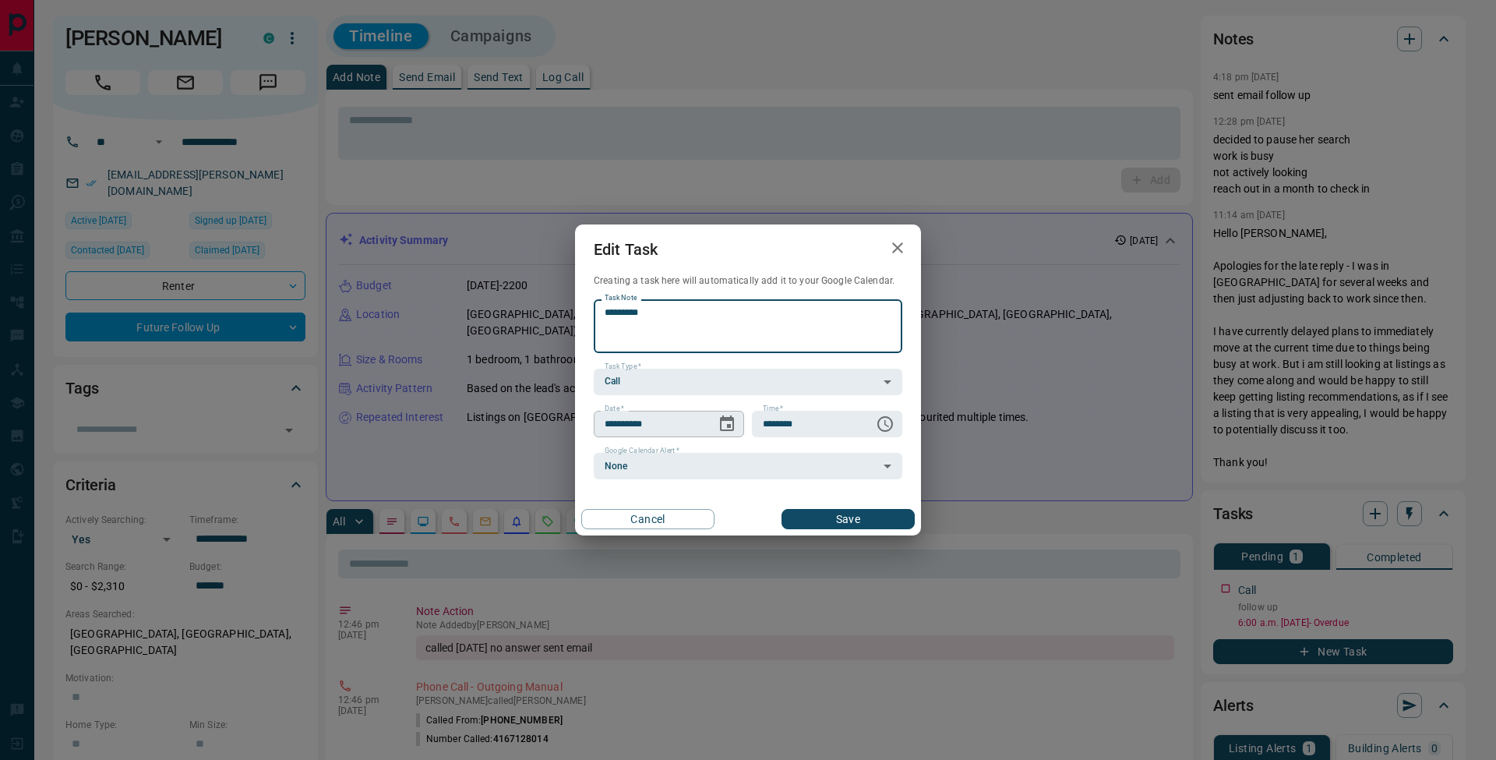 The width and height of the screenshot is (1496, 760). Describe the element at coordinates (885, 424) in the screenshot. I see `button: Choose time, selected time is 6:00 AM` at that location.